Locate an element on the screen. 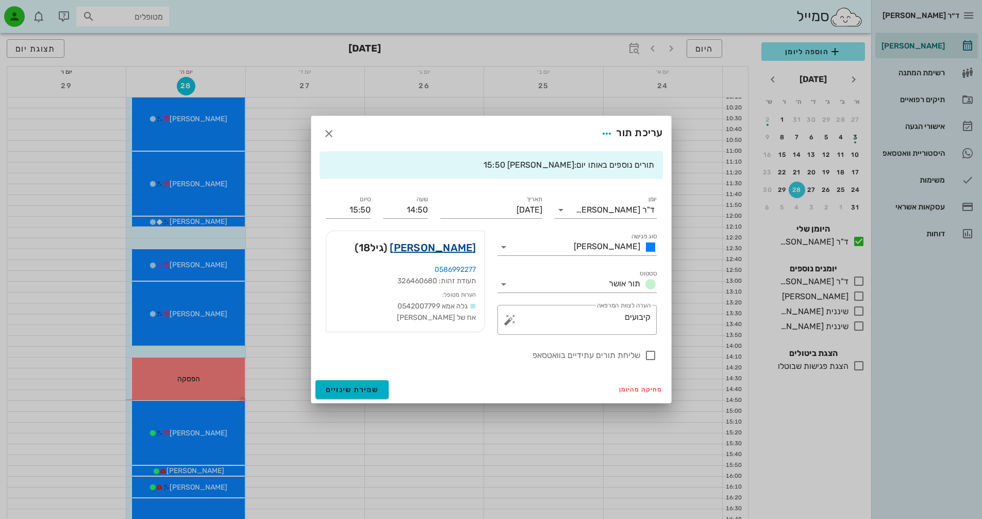  label: שעה is located at coordinates (422, 199).